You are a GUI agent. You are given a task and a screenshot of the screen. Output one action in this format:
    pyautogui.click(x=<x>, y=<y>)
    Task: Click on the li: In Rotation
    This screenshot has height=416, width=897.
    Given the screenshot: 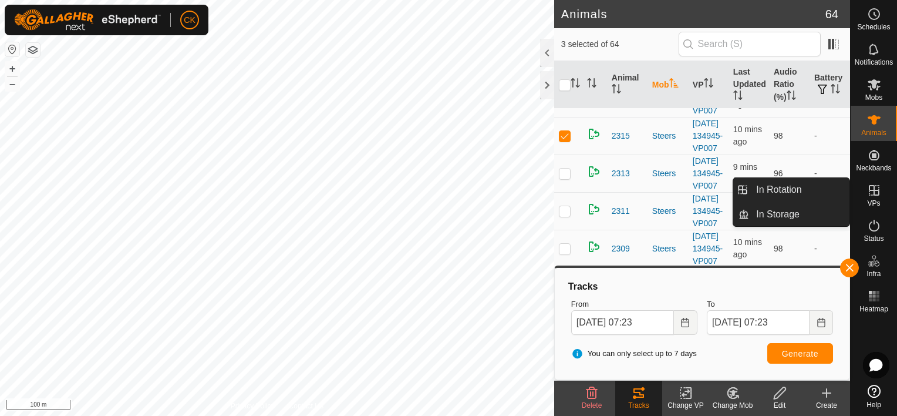 What is the action you would take?
    pyautogui.click(x=791, y=190)
    